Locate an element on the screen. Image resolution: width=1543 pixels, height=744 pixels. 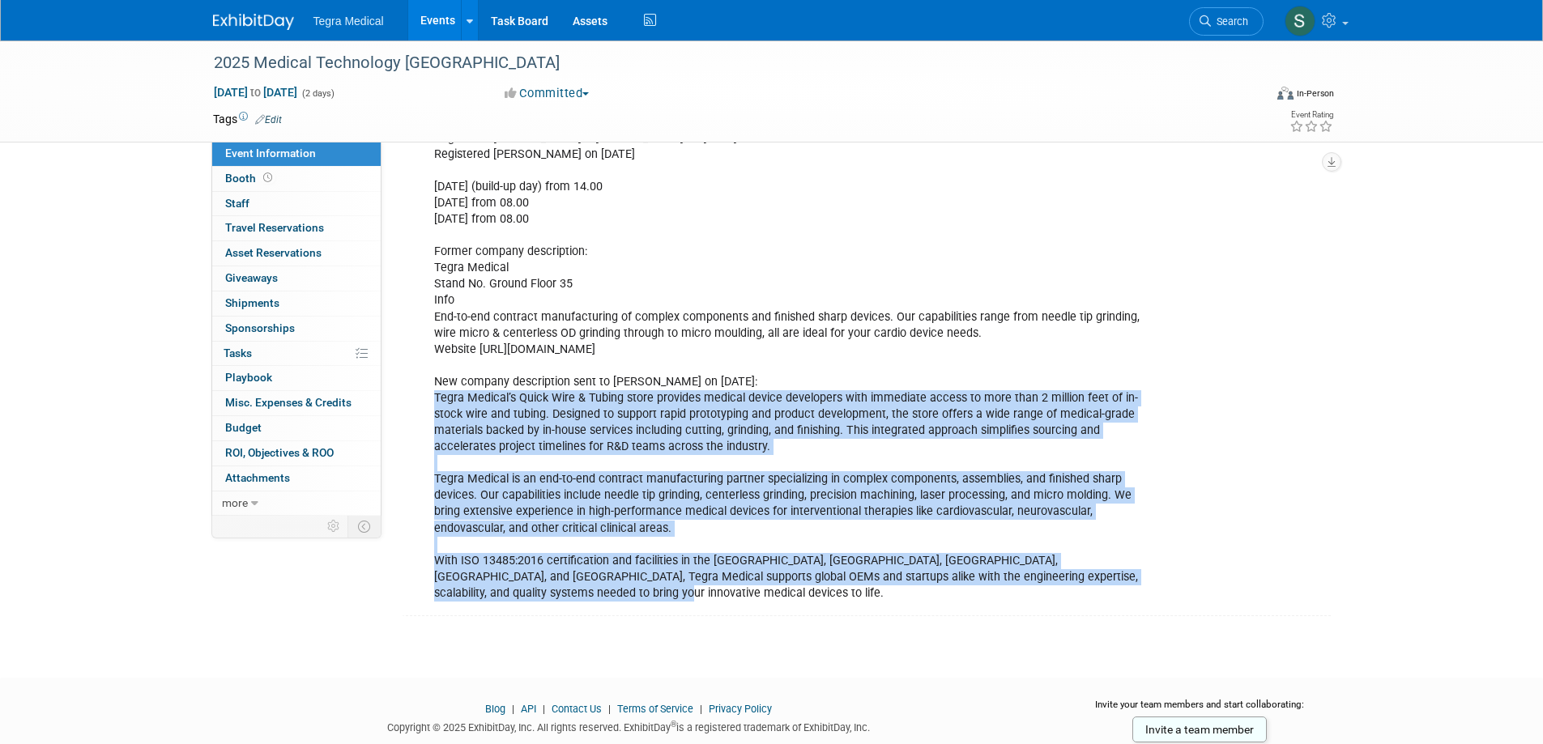
span: Search is located at coordinates (1230, 21).